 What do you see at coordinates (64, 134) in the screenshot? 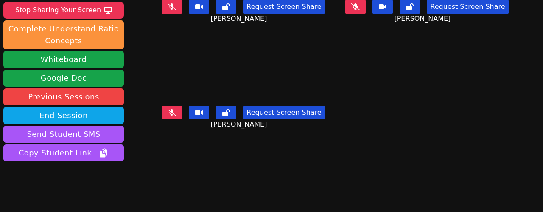
I see `button: Send Student SMS` at bounding box center [64, 134].